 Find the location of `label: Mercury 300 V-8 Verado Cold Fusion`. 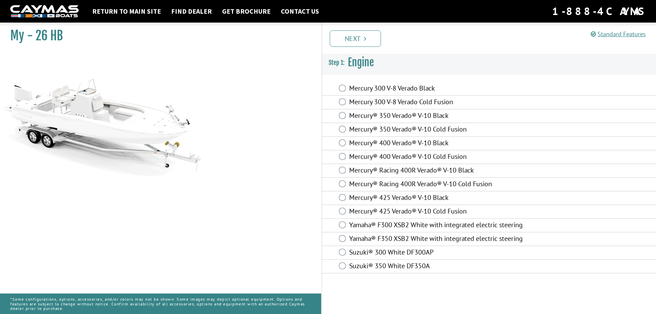

label: Mercury 300 V-8 Verado Cold Fusion is located at coordinates (441, 102).